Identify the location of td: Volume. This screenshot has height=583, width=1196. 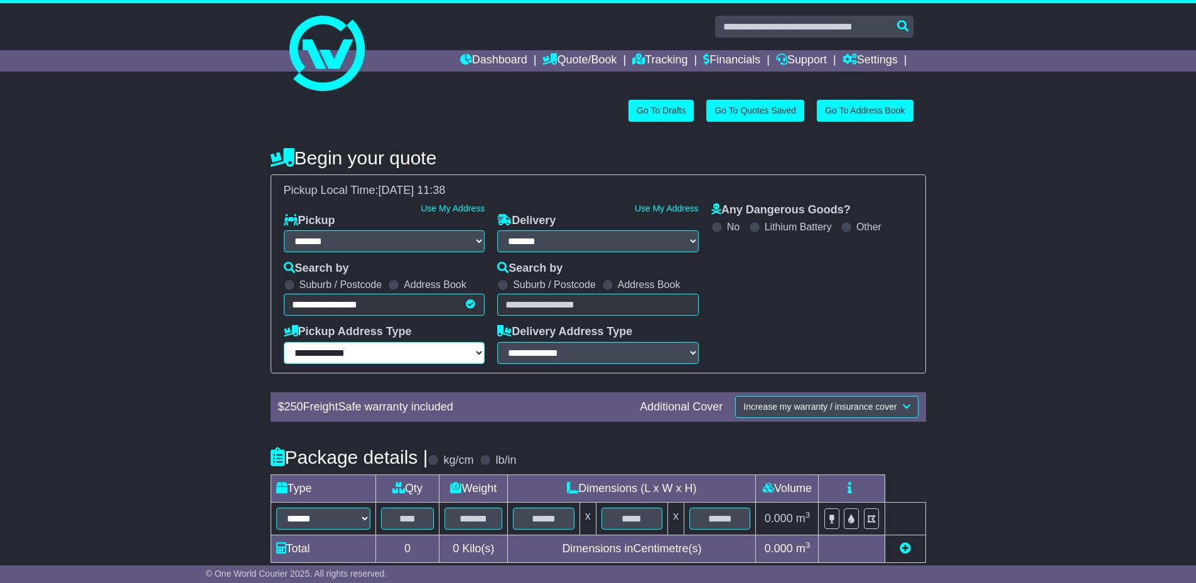
(787, 488).